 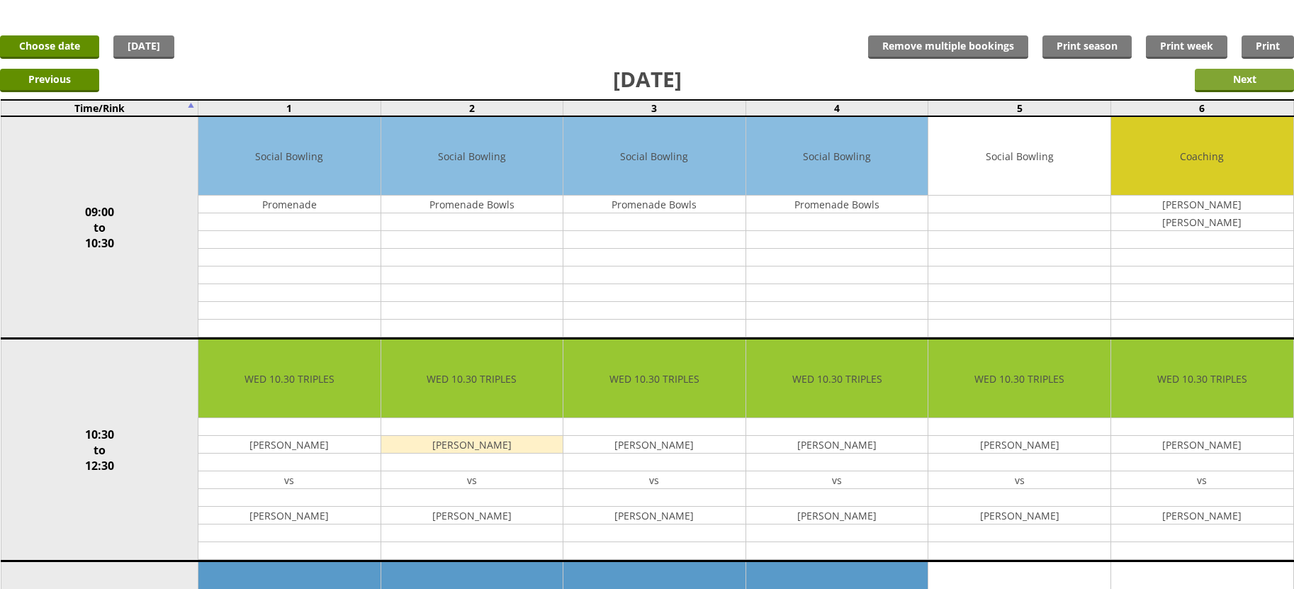 I want to click on a: Print season, so click(x=1087, y=47).